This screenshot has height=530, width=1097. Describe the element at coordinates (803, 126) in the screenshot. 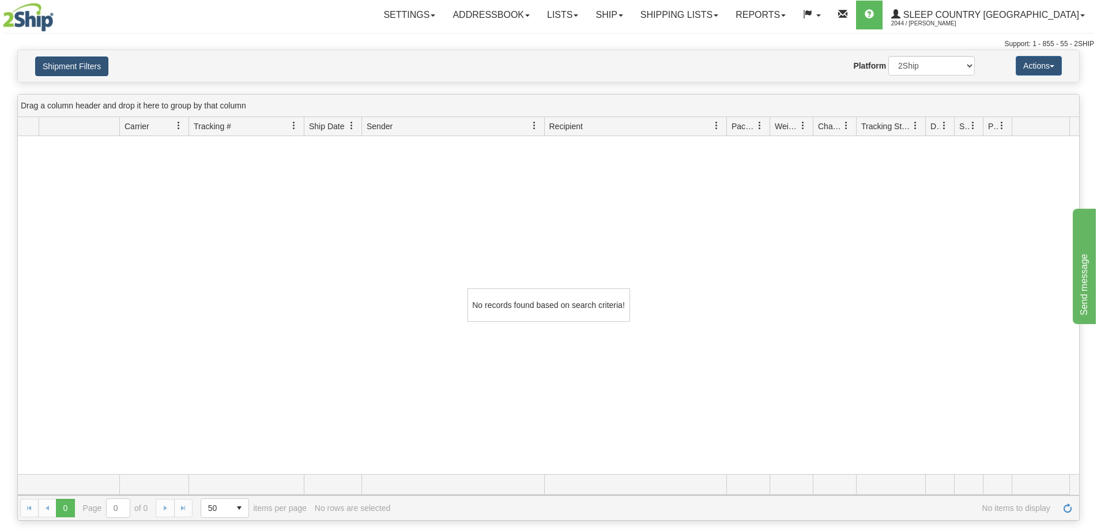

I see `a: Weight filter column settings` at that location.